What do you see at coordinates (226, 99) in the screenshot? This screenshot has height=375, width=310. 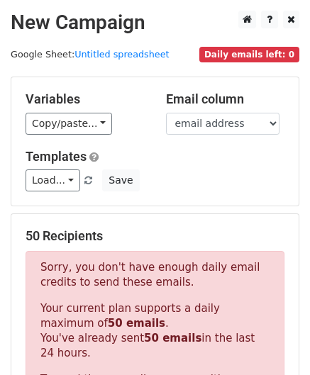 I see `h5: Email column` at bounding box center [226, 99].